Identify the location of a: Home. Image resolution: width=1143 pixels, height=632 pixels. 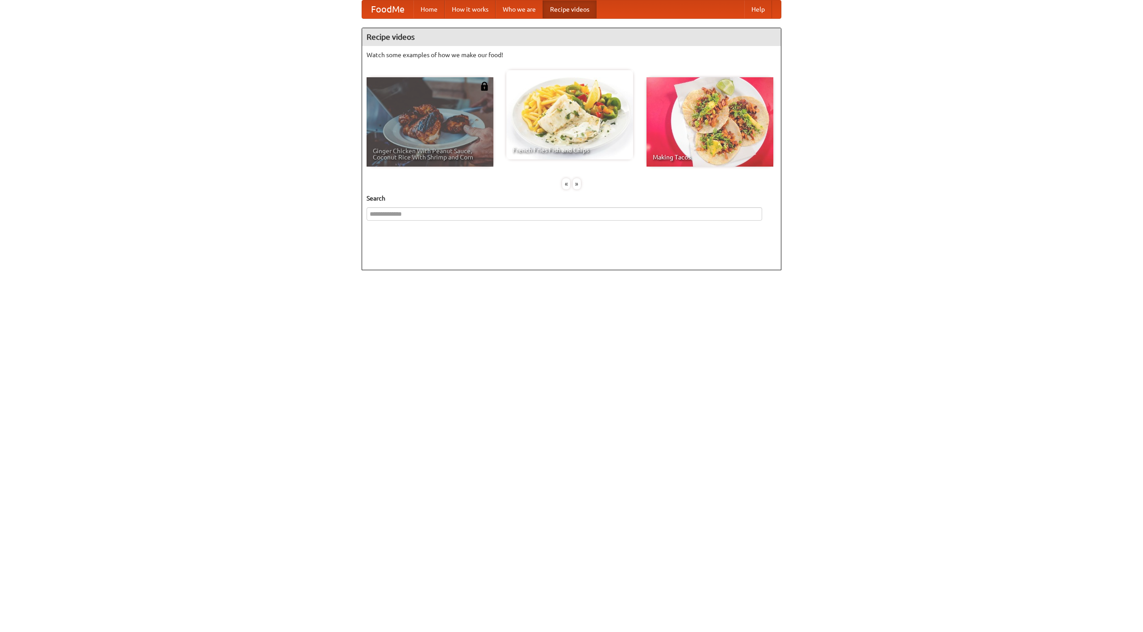
(429, 9).